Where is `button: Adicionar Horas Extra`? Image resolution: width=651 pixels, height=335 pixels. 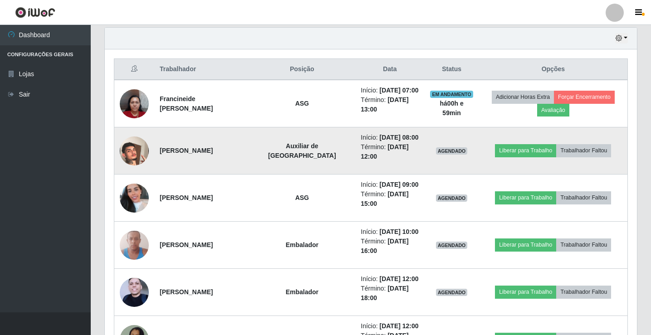
button: Adicionar Horas Extra is located at coordinates (523, 97).